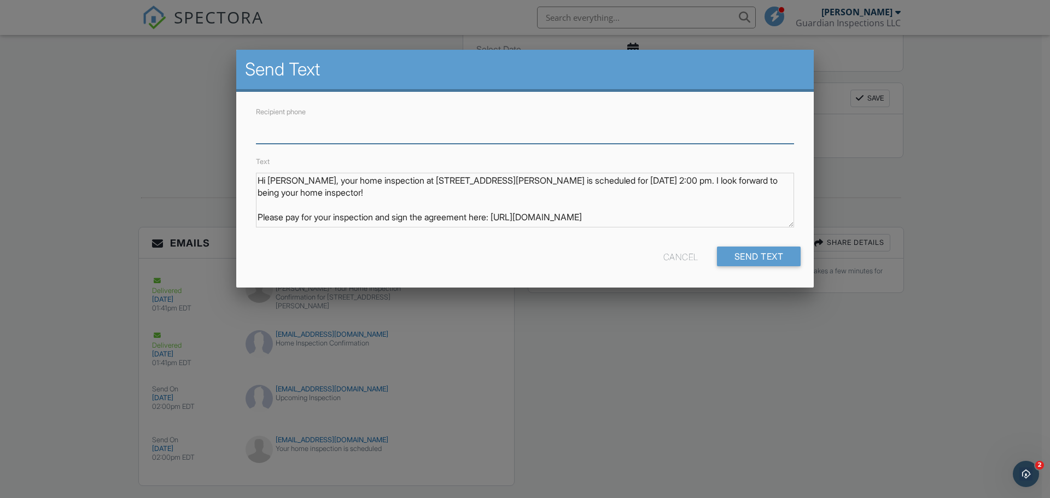 This screenshot has height=498, width=1050. What do you see at coordinates (281, 112) in the screenshot?
I see `label: Recipient phone` at bounding box center [281, 112].